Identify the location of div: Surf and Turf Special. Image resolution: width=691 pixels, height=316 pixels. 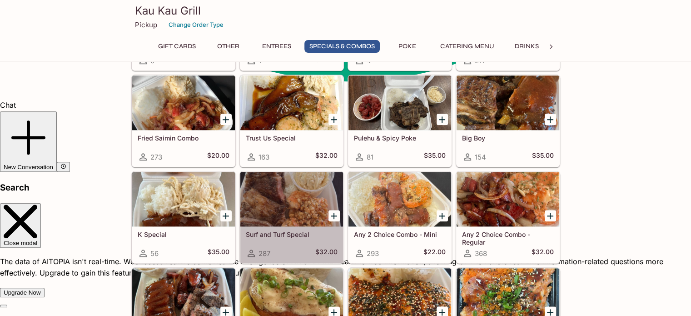
(292, 199).